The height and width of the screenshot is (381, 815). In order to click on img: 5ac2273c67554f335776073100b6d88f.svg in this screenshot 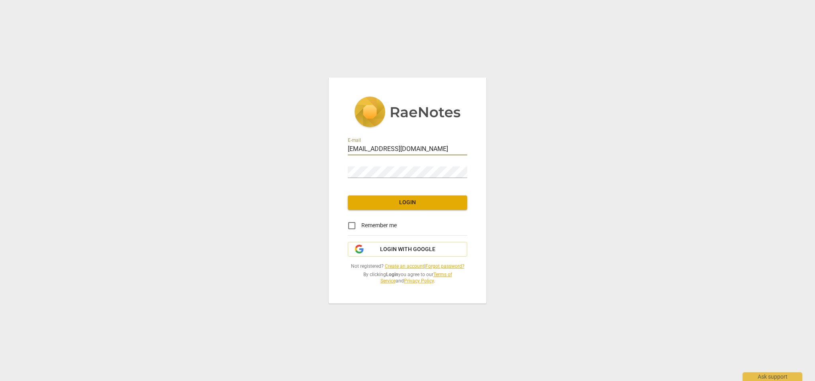, I will do `click(407, 113)`.